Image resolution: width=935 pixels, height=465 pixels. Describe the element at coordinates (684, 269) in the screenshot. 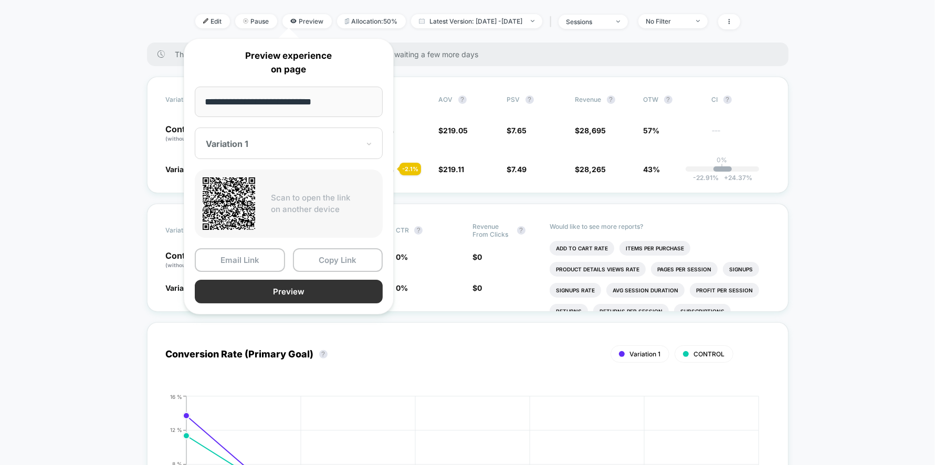

I see `li: Pages Per Session` at that location.